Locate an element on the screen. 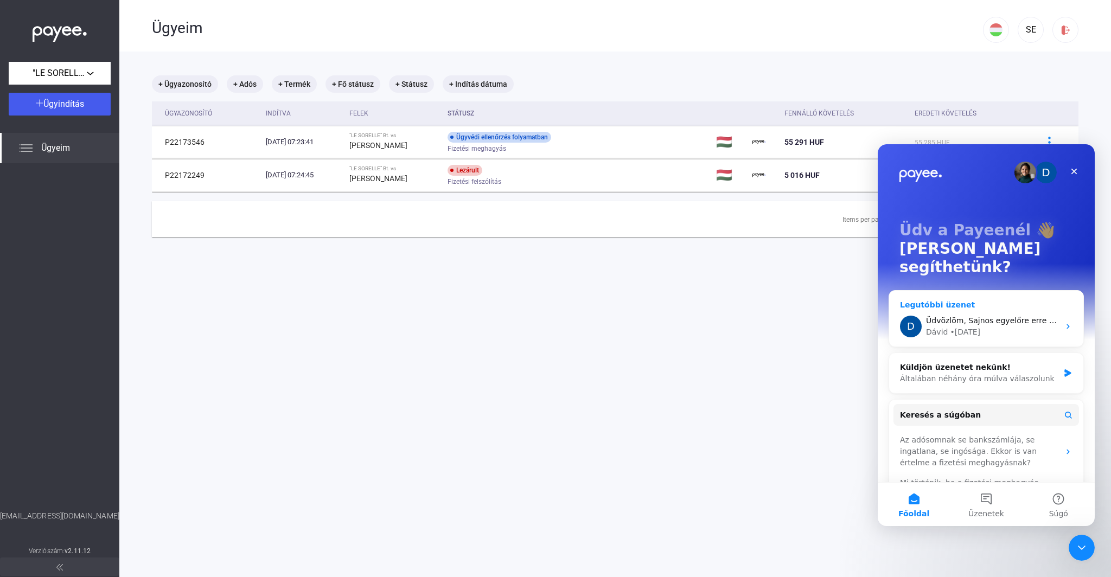  span: 55 285 HUF is located at coordinates (932, 143).